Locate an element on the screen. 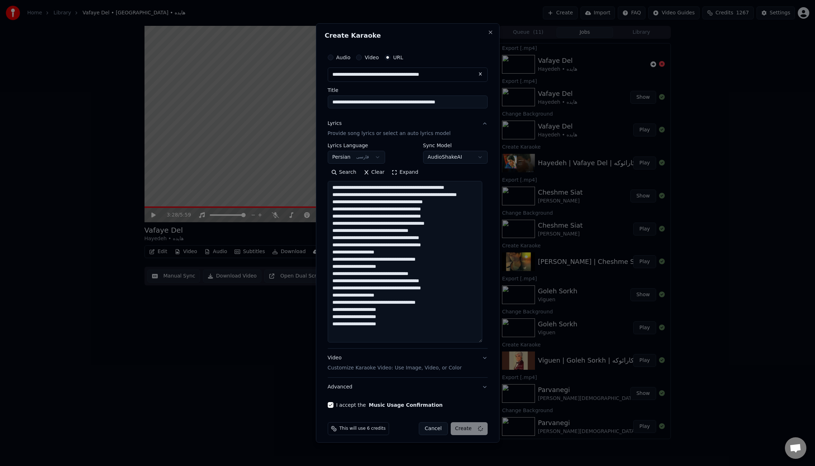  button: Advanced is located at coordinates (408, 387).